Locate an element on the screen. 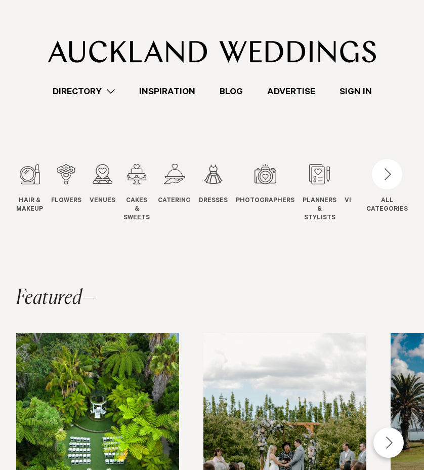 This screenshot has height=470, width=424. a: Dresses is located at coordinates (213, 185).